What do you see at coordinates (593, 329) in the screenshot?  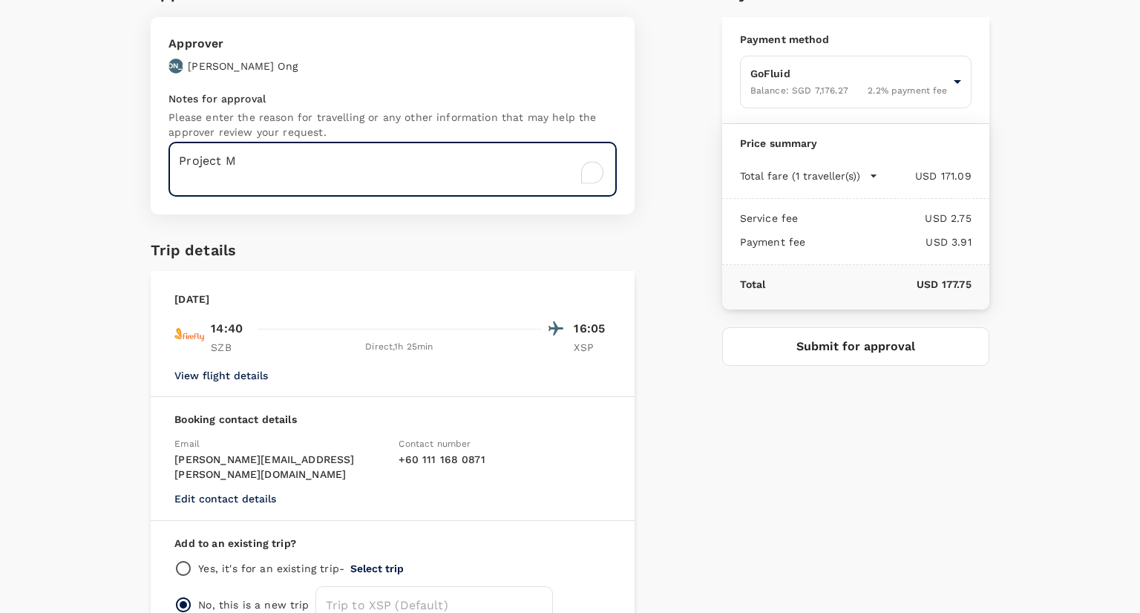 I see `p: 16:05` at bounding box center [593, 329].